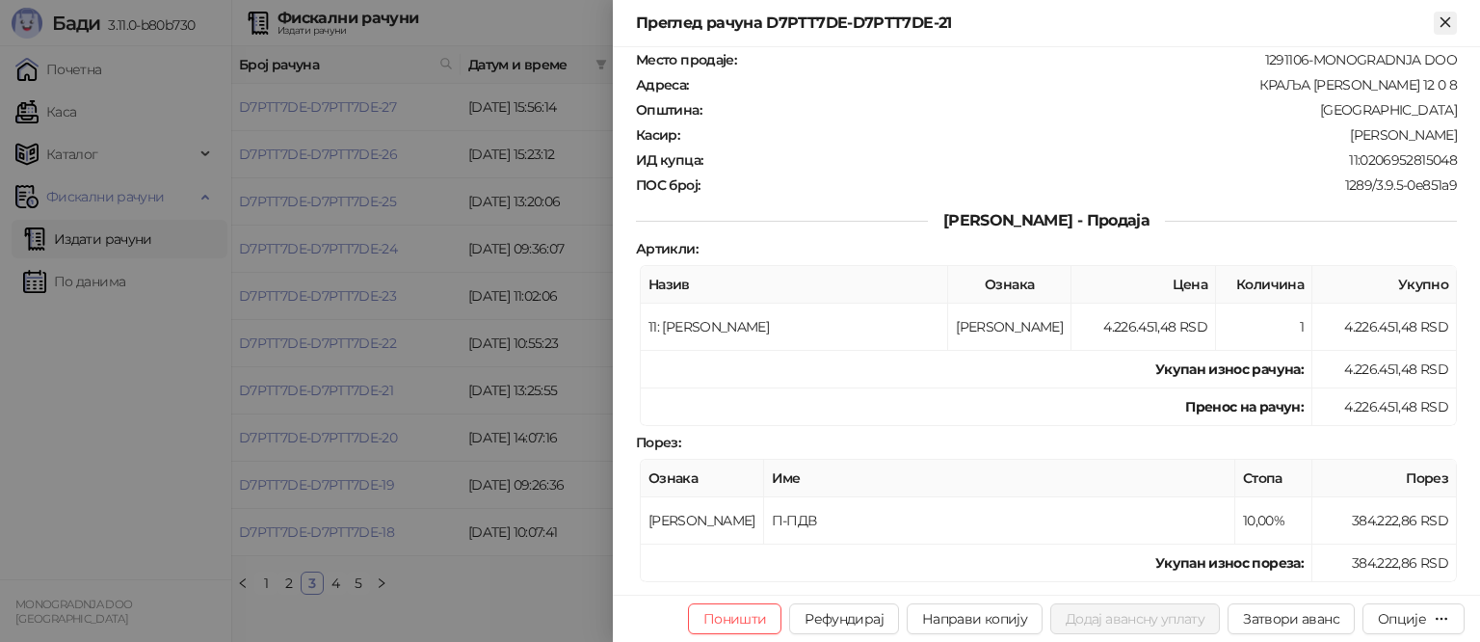  What do you see at coordinates (1446, 23) in the screenshot?
I see `button: Close` at bounding box center [1446, 23].